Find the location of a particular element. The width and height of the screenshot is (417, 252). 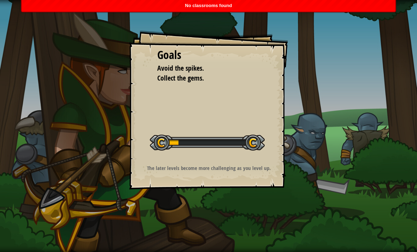

p: The later levels become more challenging as you level up. is located at coordinates (209, 168).